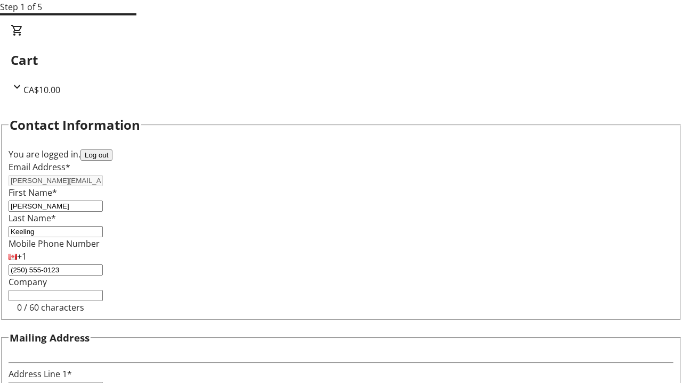  What do you see at coordinates (51, 308) in the screenshot?
I see `tr-character-limit: 0 / 60 characters` at bounding box center [51, 308].